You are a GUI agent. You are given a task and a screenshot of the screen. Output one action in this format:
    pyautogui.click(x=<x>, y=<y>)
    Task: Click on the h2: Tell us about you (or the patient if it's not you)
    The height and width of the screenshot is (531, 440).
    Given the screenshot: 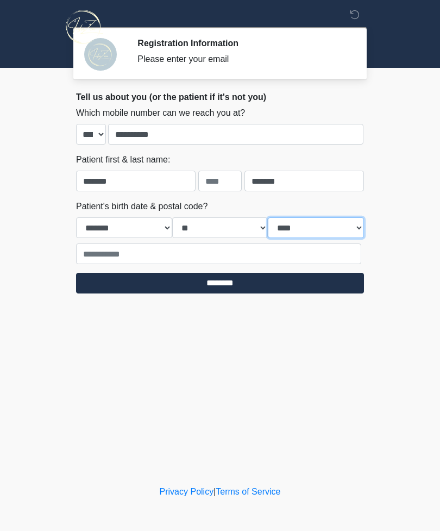 What is the action you would take?
    pyautogui.click(x=220, y=97)
    